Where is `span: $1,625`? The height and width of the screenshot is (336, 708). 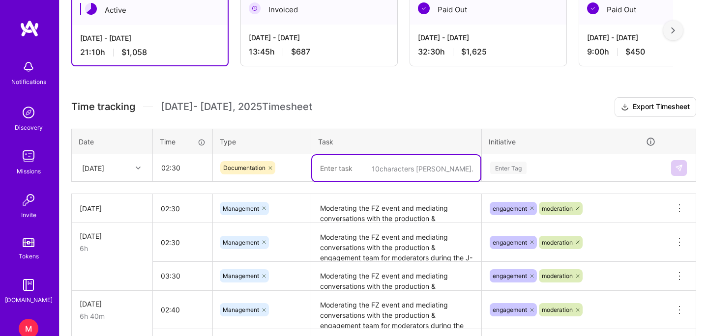
span: $1,625 is located at coordinates (474, 52).